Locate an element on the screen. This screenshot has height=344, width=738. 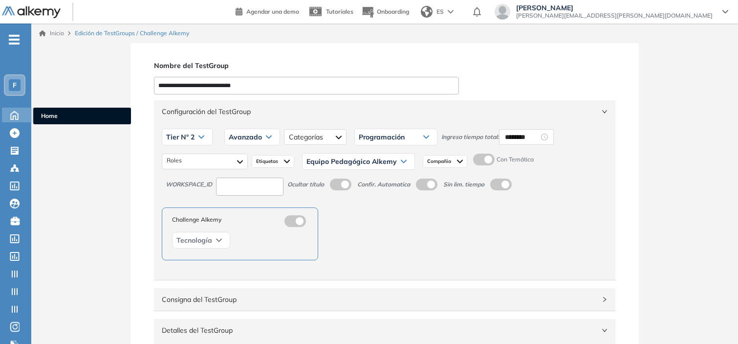
span: Configuración del TestGroup is located at coordinates (379, 111).